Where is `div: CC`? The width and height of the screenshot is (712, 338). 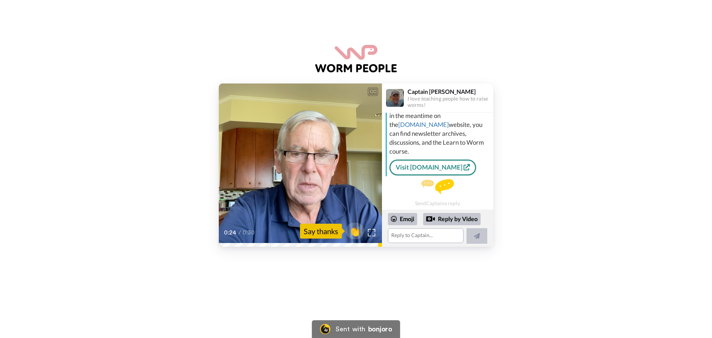 div: CC is located at coordinates (373, 92).